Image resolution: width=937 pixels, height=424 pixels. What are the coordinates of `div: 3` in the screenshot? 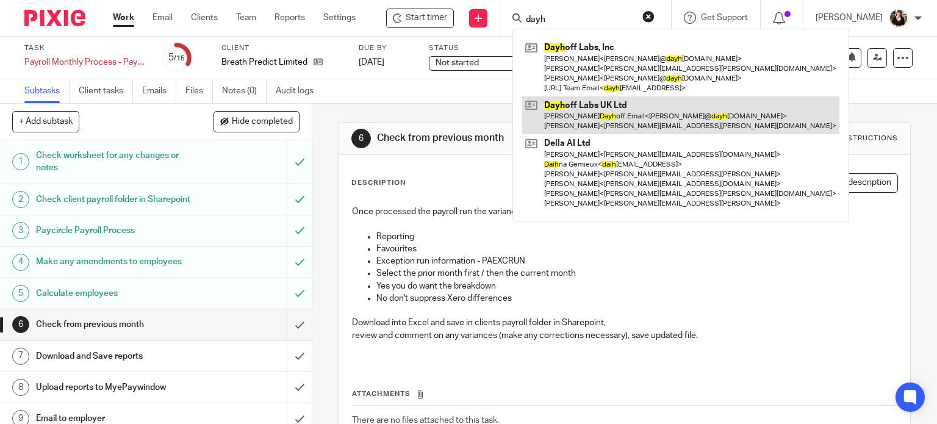 It's located at (21, 231).